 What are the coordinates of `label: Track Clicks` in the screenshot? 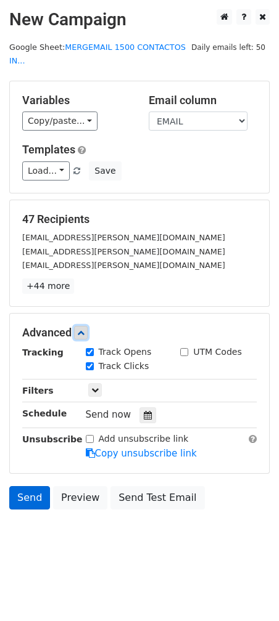 It's located at (124, 366).